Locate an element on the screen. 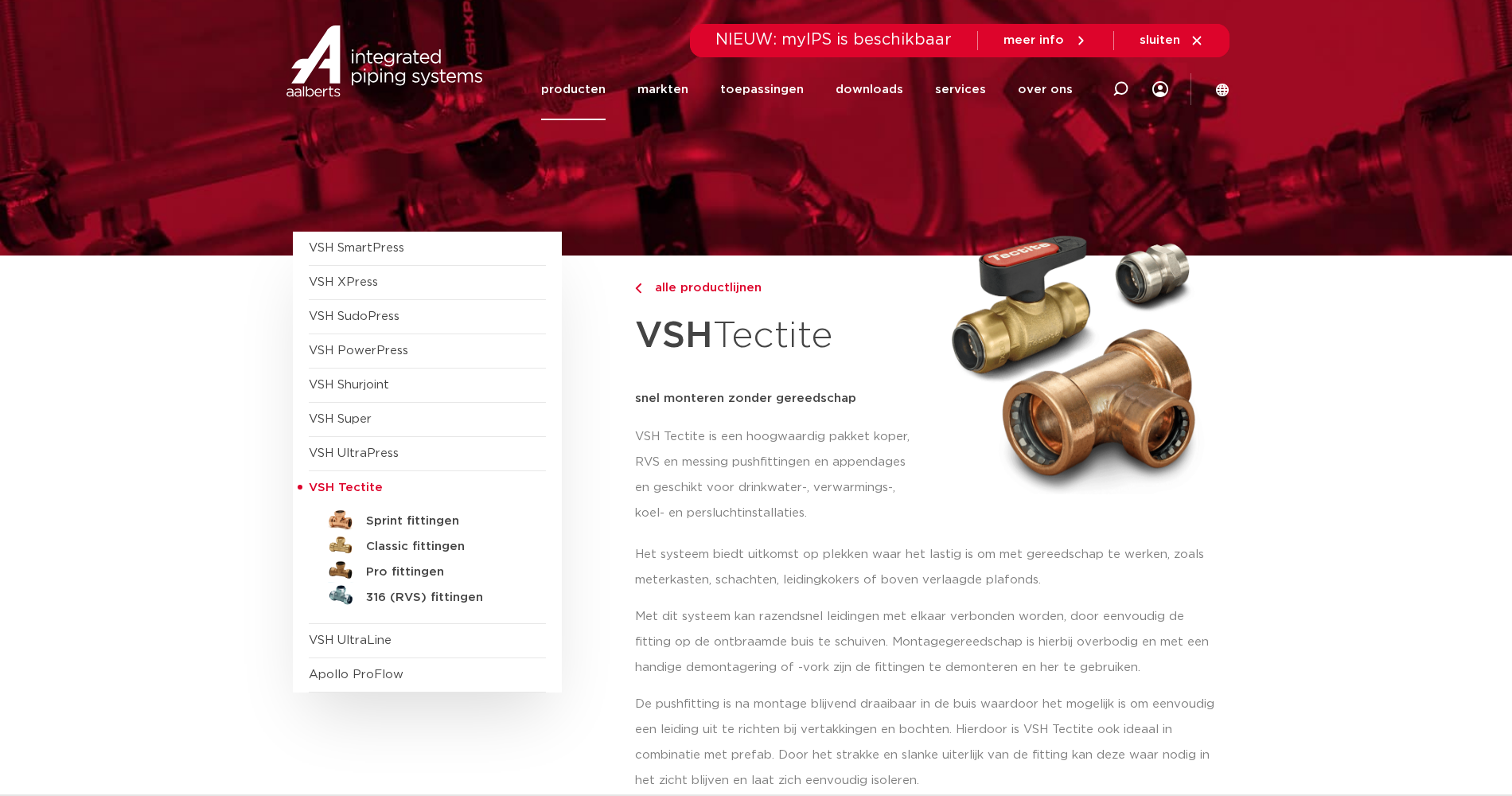  a: VSH UltraPress is located at coordinates (353, 453).